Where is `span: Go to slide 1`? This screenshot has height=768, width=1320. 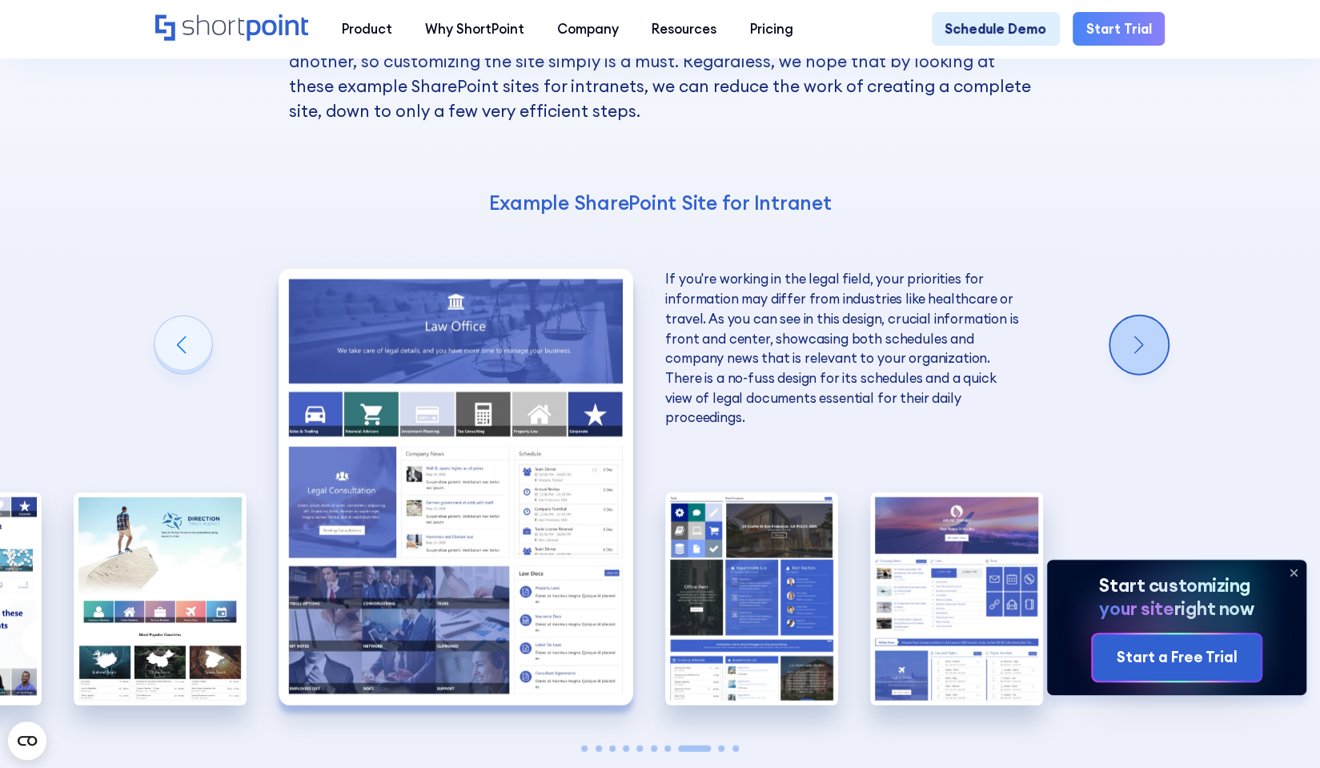 span: Go to slide 1 is located at coordinates (584, 748).